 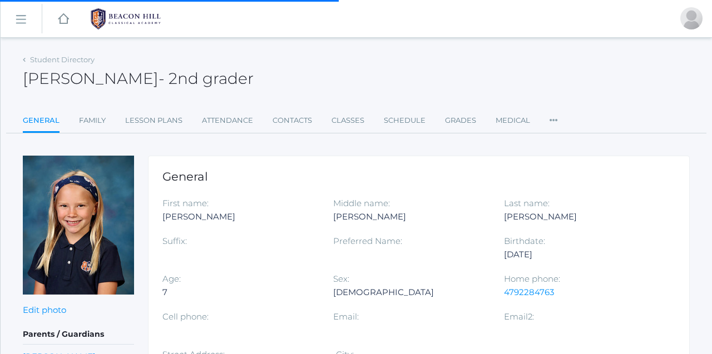 What do you see at coordinates (691, 18) in the screenshot?
I see `div: Jessica Hooten Wilson` at bounding box center [691, 18].